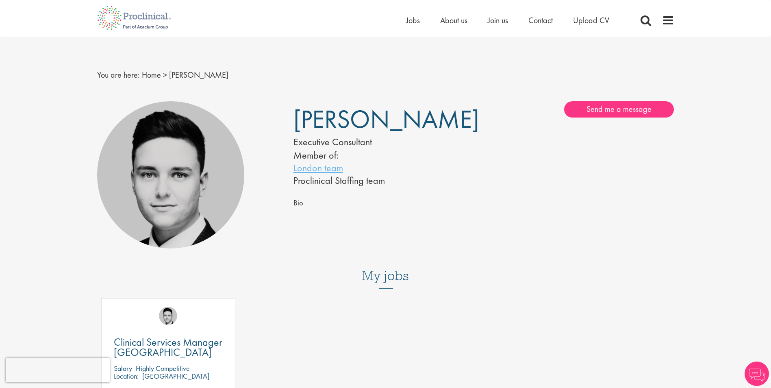 This screenshot has width=771, height=388. Describe the element at coordinates (413, 20) in the screenshot. I see `a: Jobs` at that location.